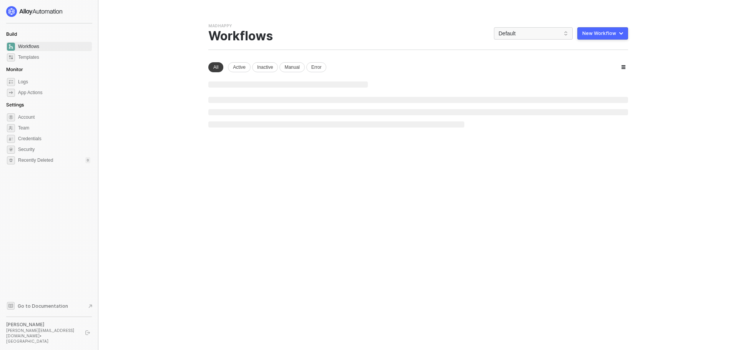 The height and width of the screenshot is (350, 738). Describe the element at coordinates (54, 117) in the screenshot. I see `span: Account` at that location.